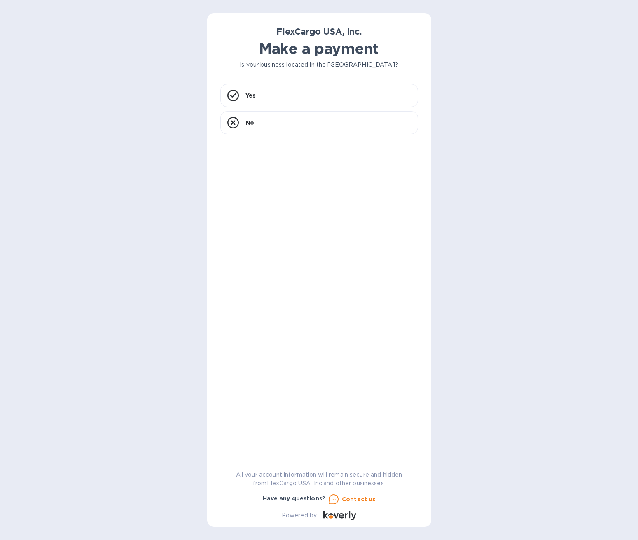 The image size is (638, 540). Describe the element at coordinates (249, 123) in the screenshot. I see `p: No` at that location.